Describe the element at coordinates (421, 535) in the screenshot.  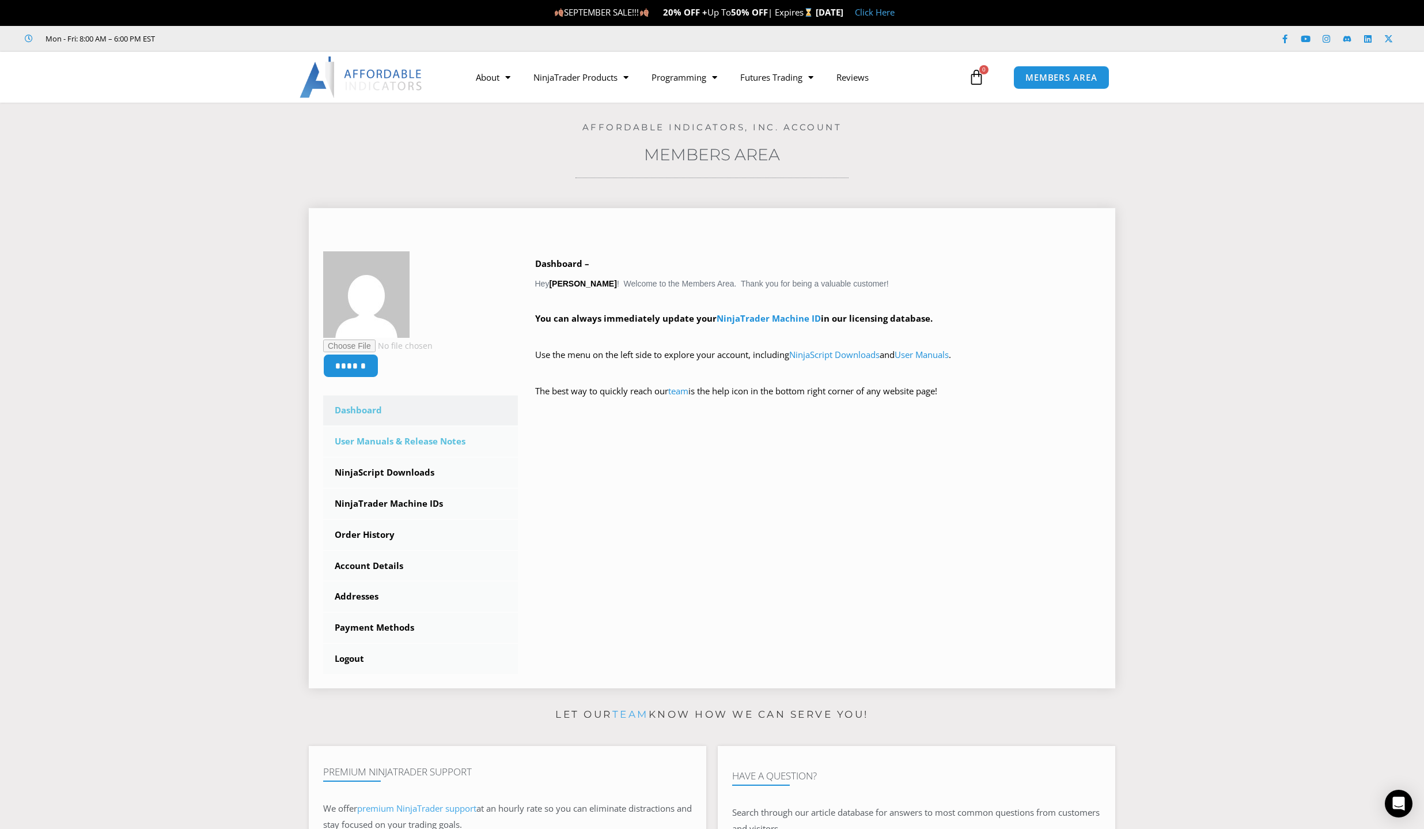
I see `a: Order History` at that location.